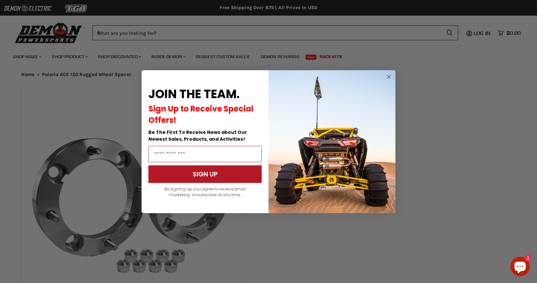 The width and height of the screenshot is (537, 283). What do you see at coordinates (388, 77) in the screenshot?
I see `button: Close dialog` at bounding box center [388, 77].